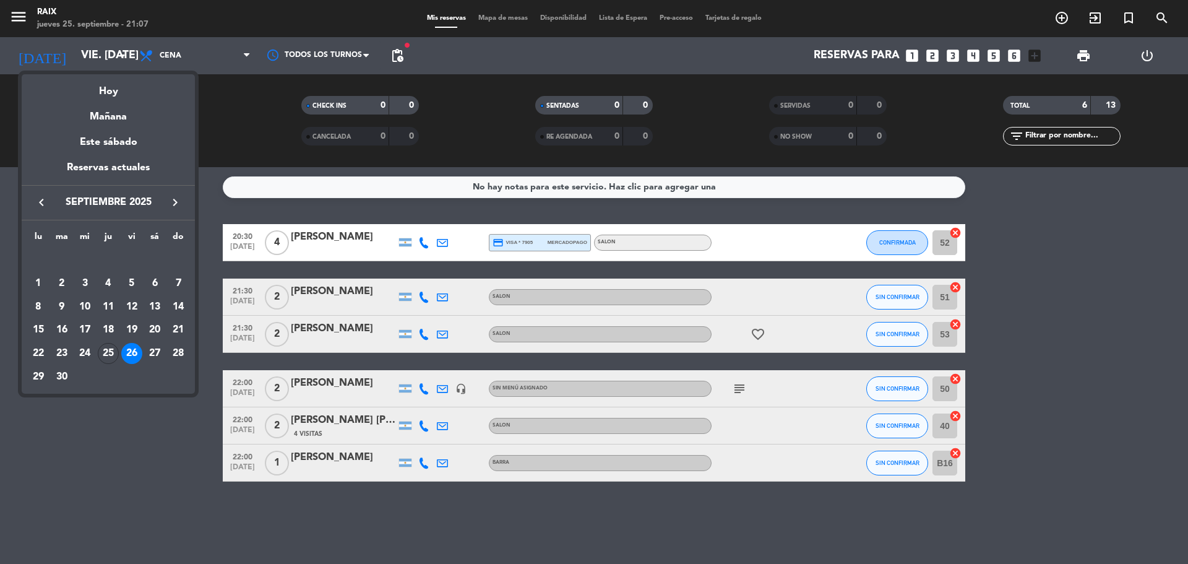 This screenshot has width=1188, height=564. I want to click on td: 24 de septiembre de 2025, so click(85, 353).